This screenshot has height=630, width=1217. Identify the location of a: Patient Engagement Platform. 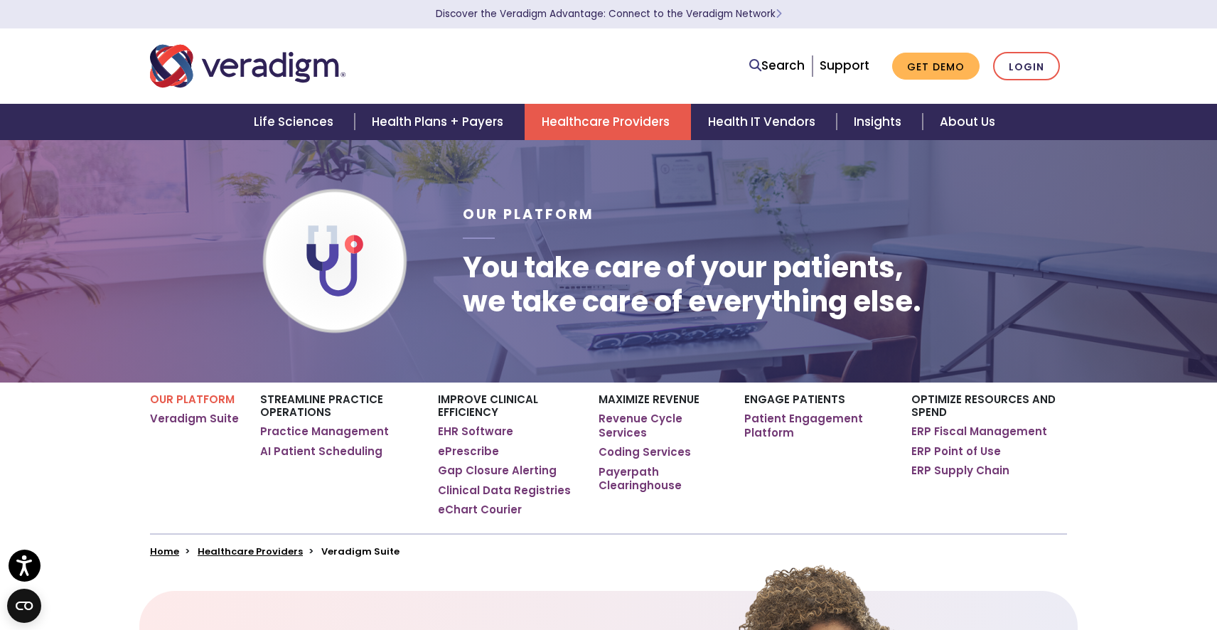
(816, 425).